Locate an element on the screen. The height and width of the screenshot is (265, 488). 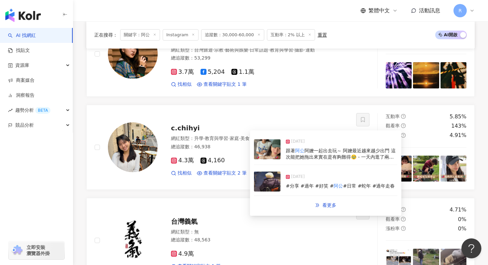
span: 正在搜尋 ： is located at coordinates (106, 35).